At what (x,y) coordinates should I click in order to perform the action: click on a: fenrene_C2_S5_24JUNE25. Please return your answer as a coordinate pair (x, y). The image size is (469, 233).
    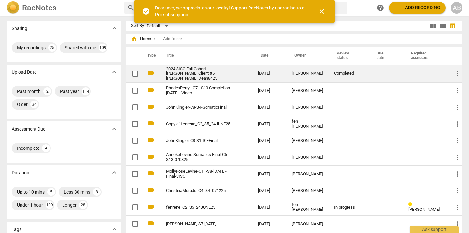
    Looking at the image, I should click on (200, 207).